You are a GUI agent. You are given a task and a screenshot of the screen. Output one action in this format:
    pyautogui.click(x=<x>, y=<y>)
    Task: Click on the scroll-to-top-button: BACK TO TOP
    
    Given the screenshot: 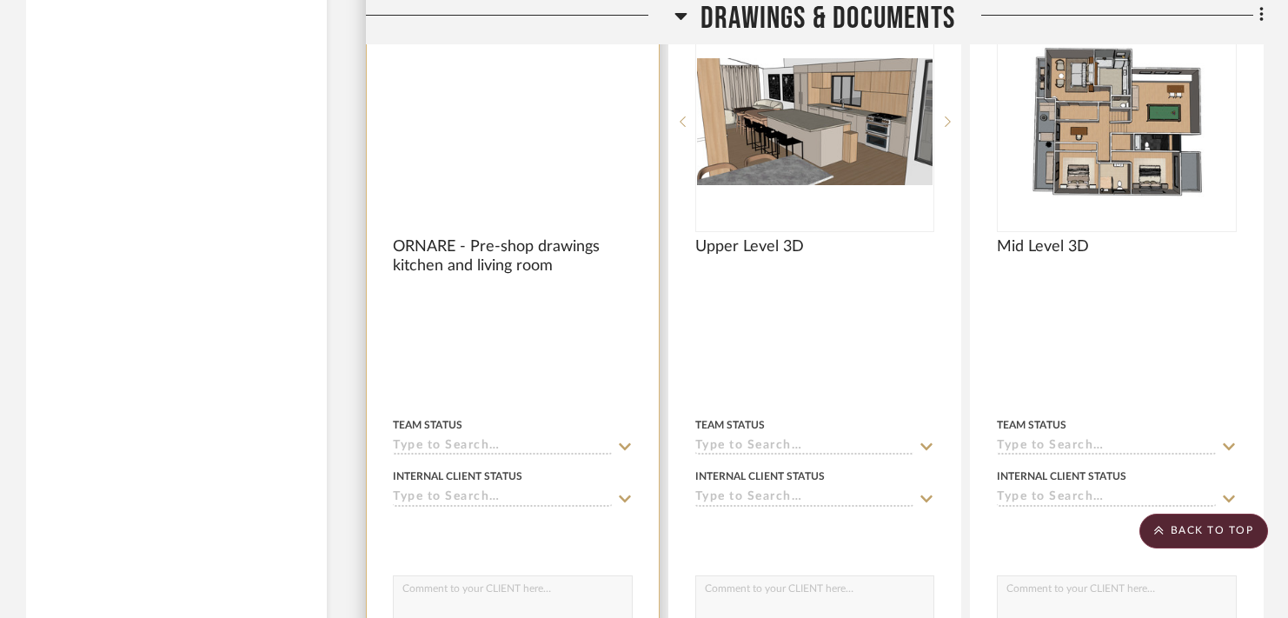 What is the action you would take?
    pyautogui.click(x=1204, y=531)
    